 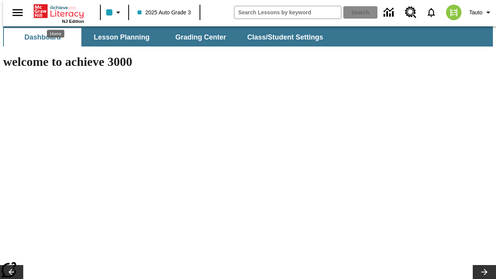 What do you see at coordinates (164, 12) in the screenshot?
I see `span: 2025 Auto Grade 3` at bounding box center [164, 12].